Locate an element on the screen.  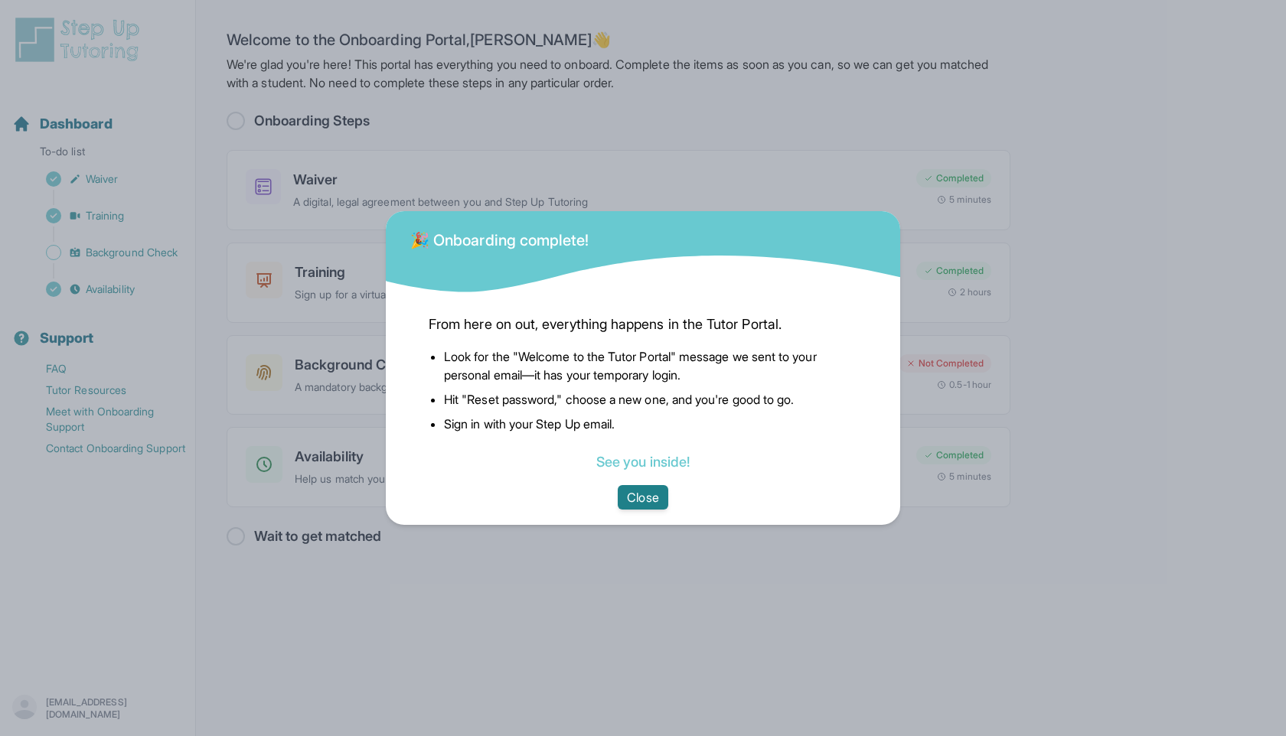
li: Sign in with your Step Up email. is located at coordinates (651, 424).